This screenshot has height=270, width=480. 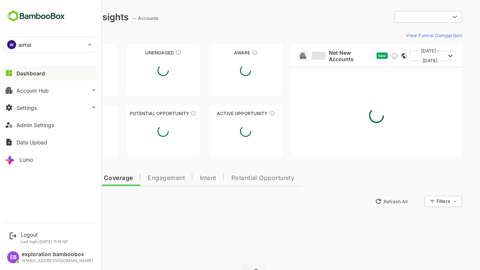 What do you see at coordinates (152, 52) in the screenshot?
I see `div: These accounts have not shown enough engagement and need nurturing` at bounding box center [152, 52].